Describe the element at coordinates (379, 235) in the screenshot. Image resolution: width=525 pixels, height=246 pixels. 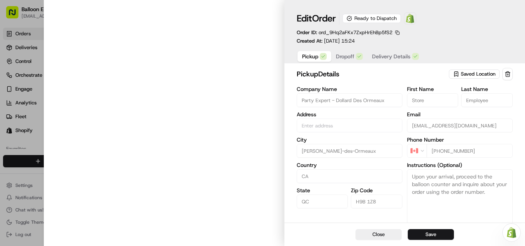
I see `button: Close` at that location.